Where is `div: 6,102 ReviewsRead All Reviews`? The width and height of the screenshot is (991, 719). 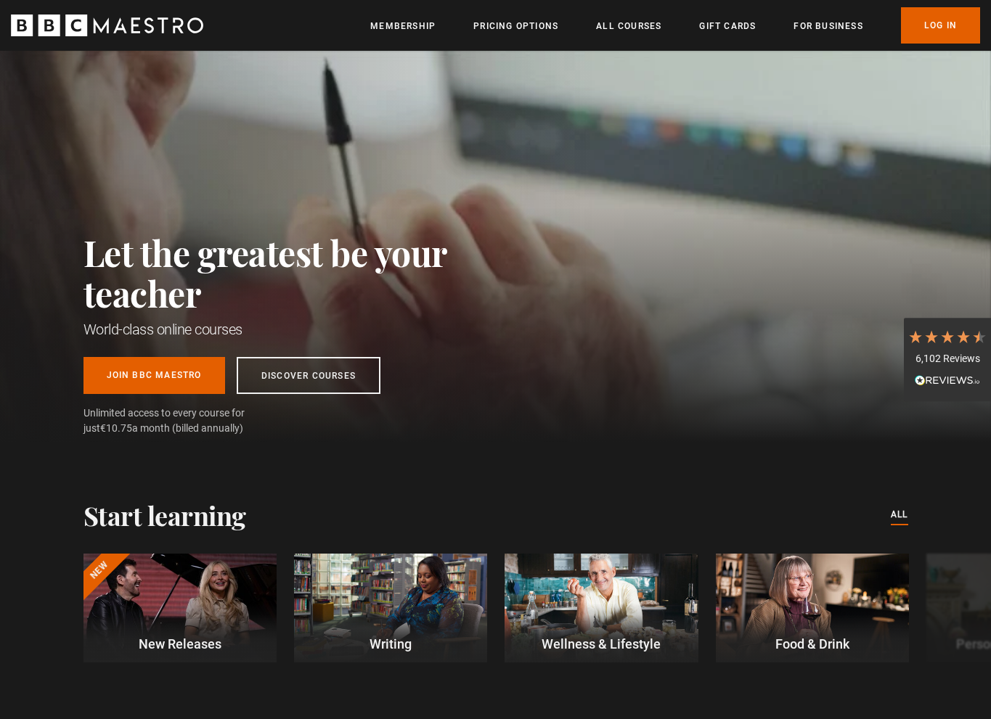
div: 6,102 ReviewsRead All Reviews is located at coordinates (947, 360).